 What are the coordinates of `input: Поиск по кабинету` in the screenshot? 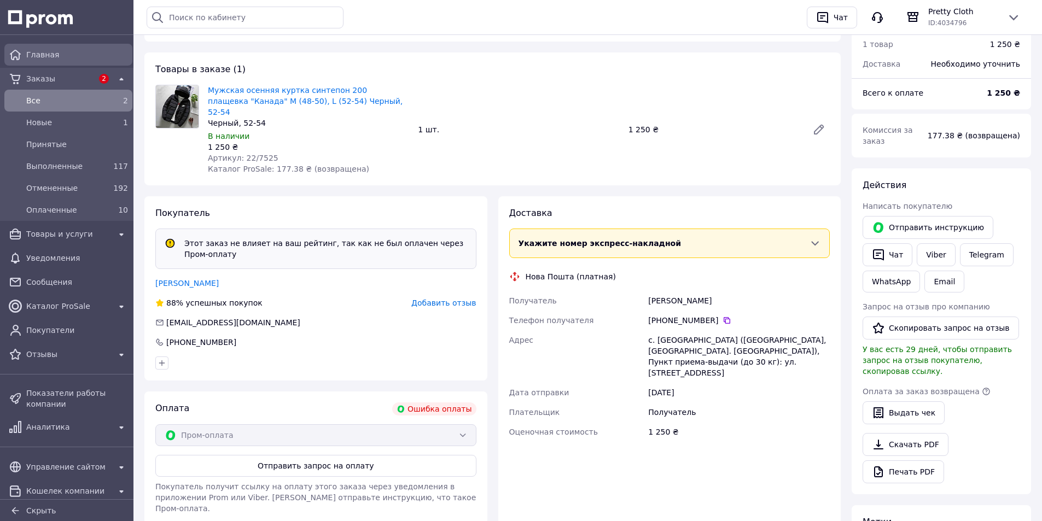 It's located at (245, 18).